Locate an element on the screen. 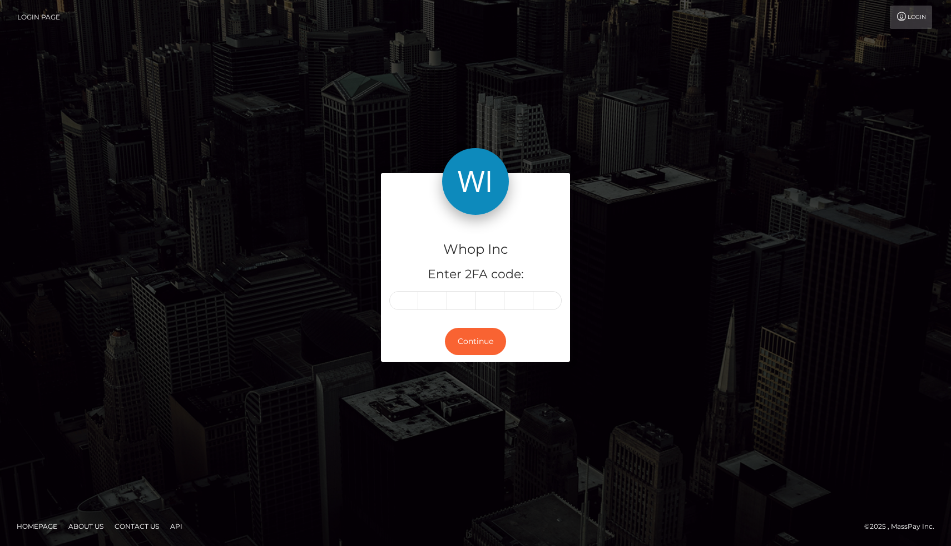 The image size is (951, 546). a: Login Page is located at coordinates (38, 17).